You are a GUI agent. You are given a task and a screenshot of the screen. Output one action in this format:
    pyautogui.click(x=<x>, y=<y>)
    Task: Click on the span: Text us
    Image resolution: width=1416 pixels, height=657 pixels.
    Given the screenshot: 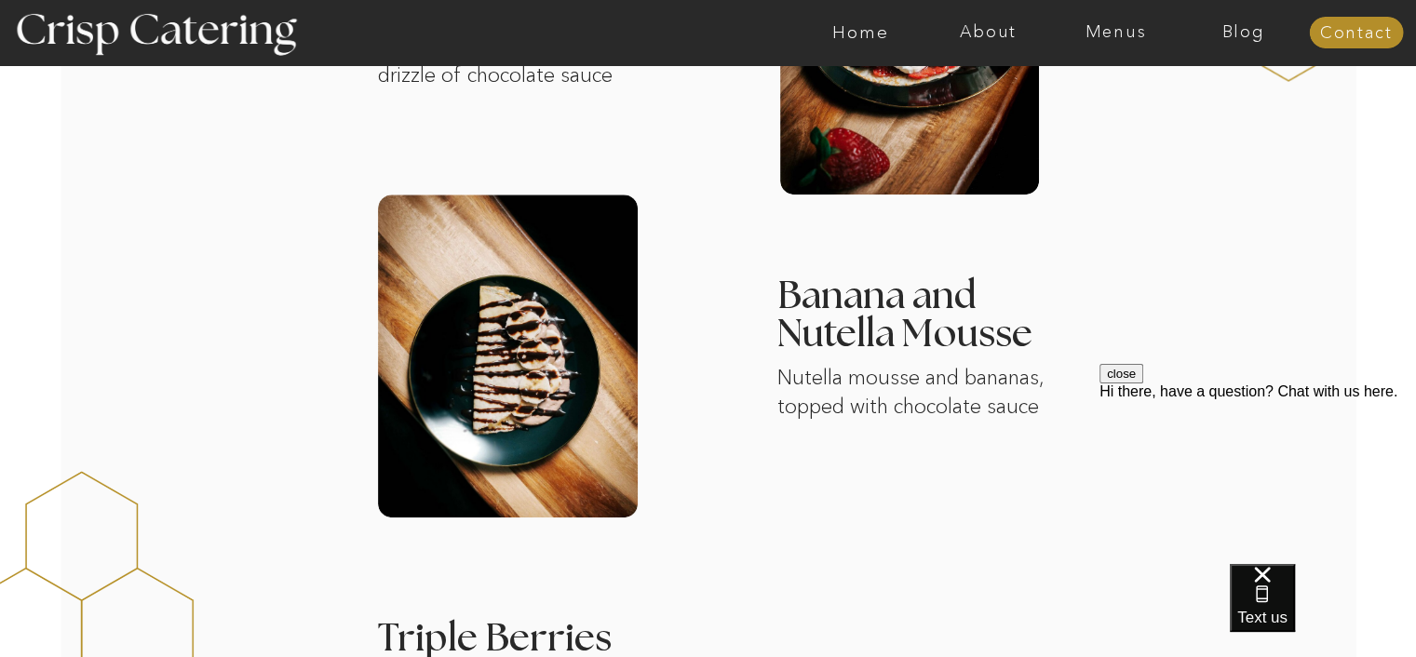 What is the action you would take?
    pyautogui.click(x=33, y=53)
    